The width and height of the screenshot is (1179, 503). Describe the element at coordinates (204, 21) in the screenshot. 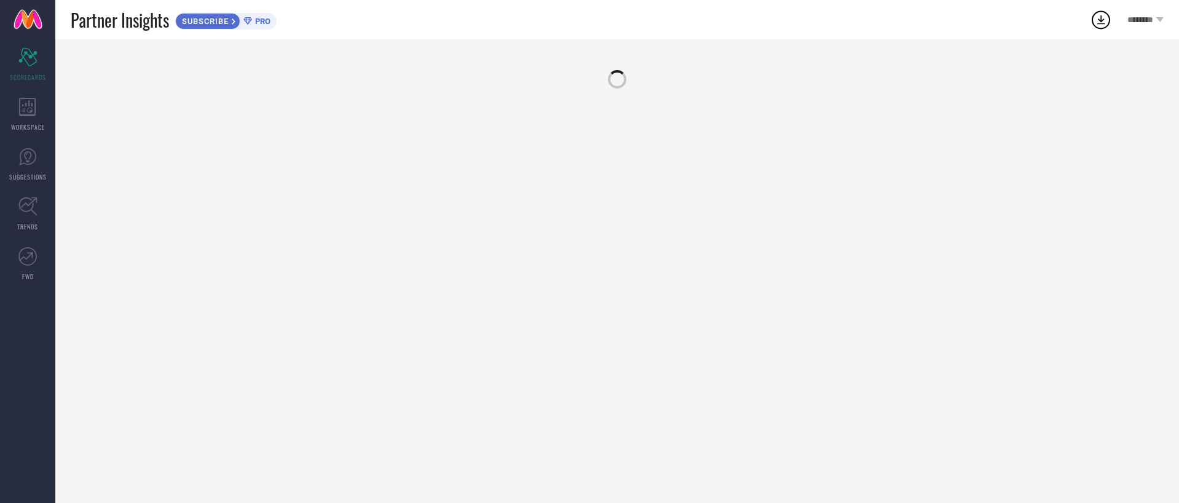

I see `span: SUBSCRIBE` at that location.